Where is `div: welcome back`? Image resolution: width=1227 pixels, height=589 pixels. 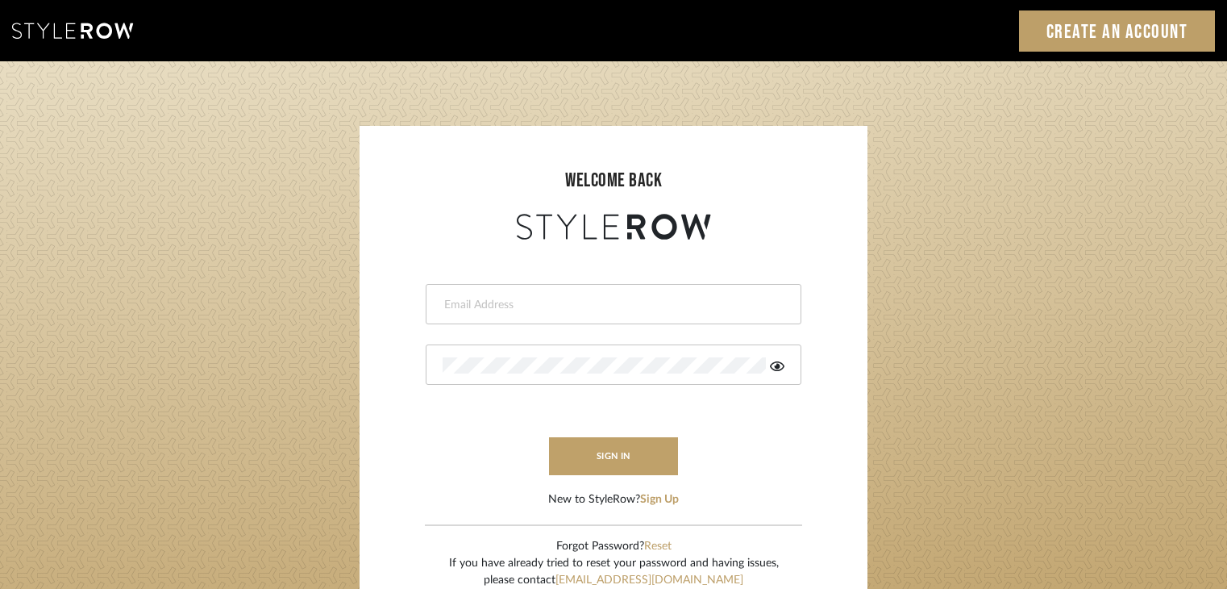 div: welcome back is located at coordinates (614, 181).